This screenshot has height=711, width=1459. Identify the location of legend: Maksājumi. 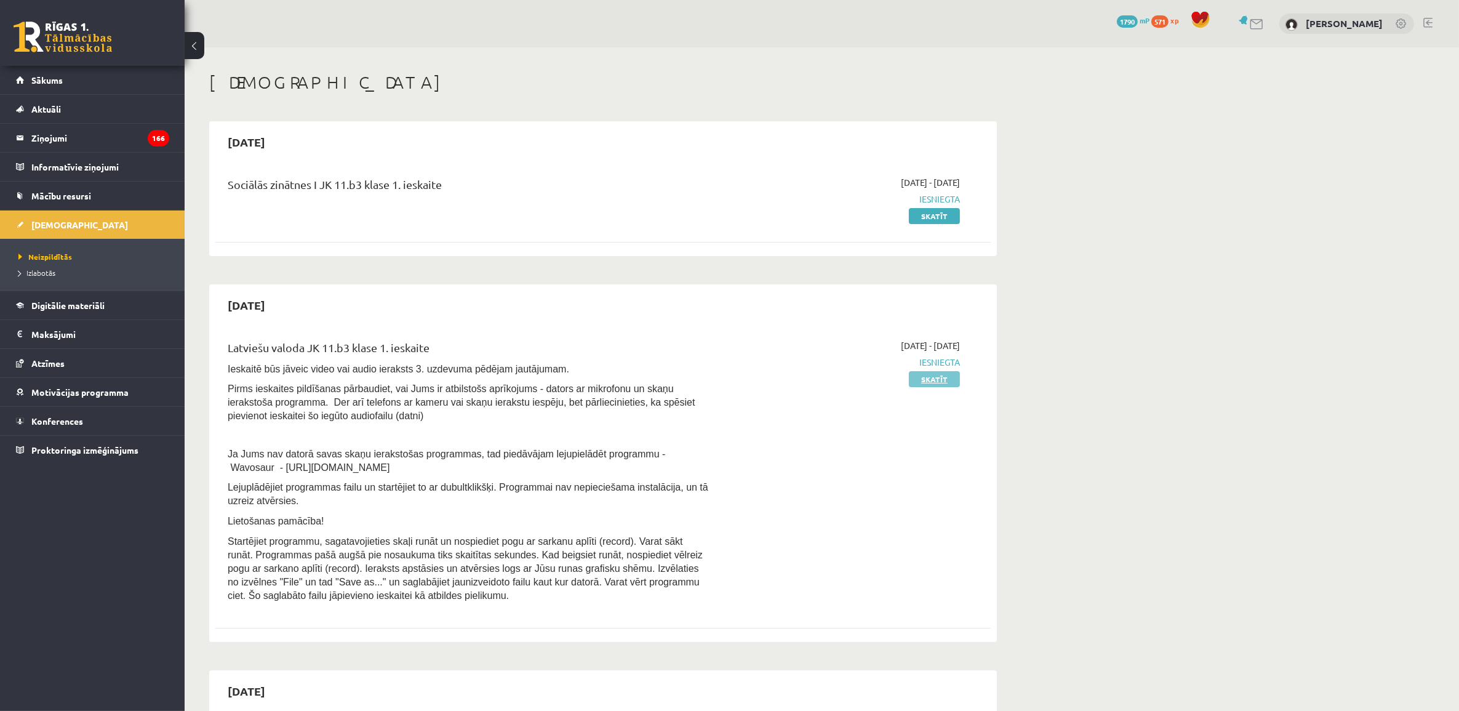
(100, 334).